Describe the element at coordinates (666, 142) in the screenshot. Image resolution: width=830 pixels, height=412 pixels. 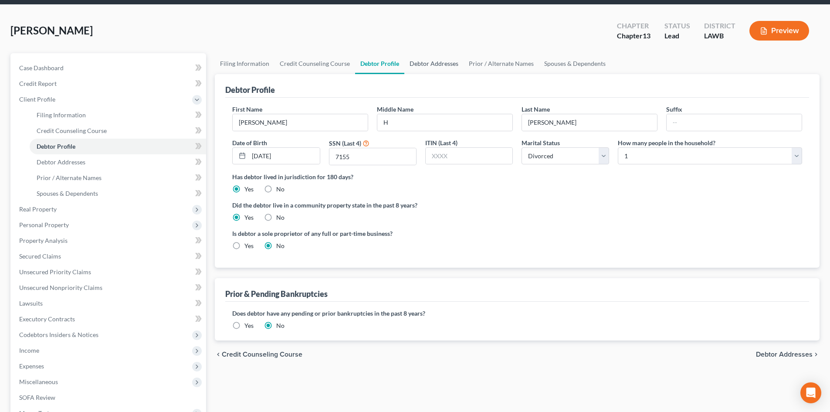
I see `label: How many people in the household?` at that location.